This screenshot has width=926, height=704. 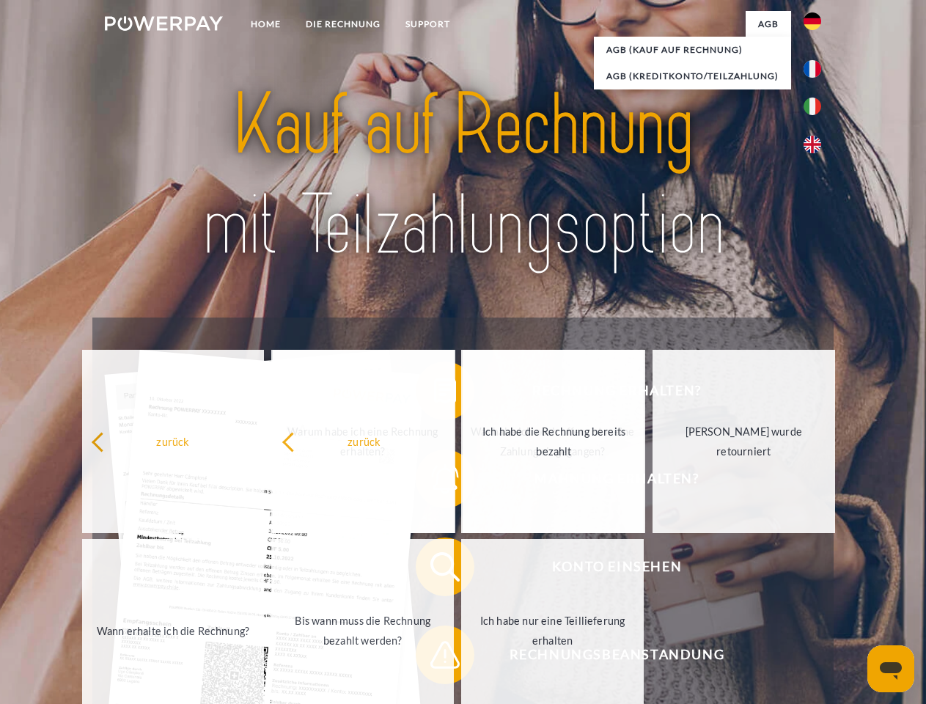 What do you see at coordinates (552, 631) in the screenshot?
I see `div: Ich habe nur eine Teillieferung erhalten` at bounding box center [552, 631].